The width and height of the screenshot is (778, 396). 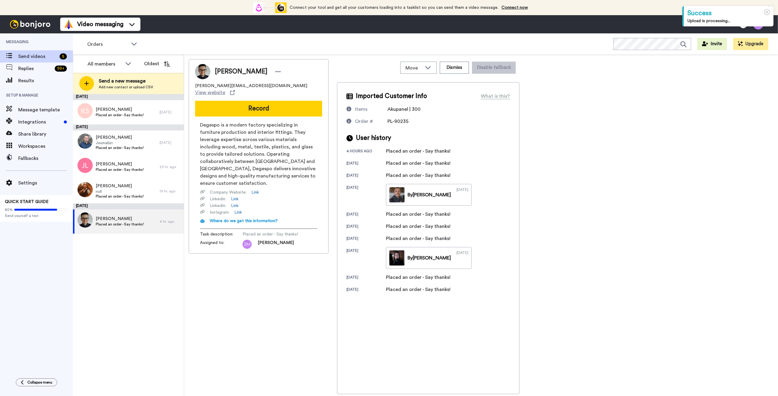 What do you see at coordinates (46, 159) in the screenshot?
I see `span: Fallbacks` at bounding box center [46, 159].